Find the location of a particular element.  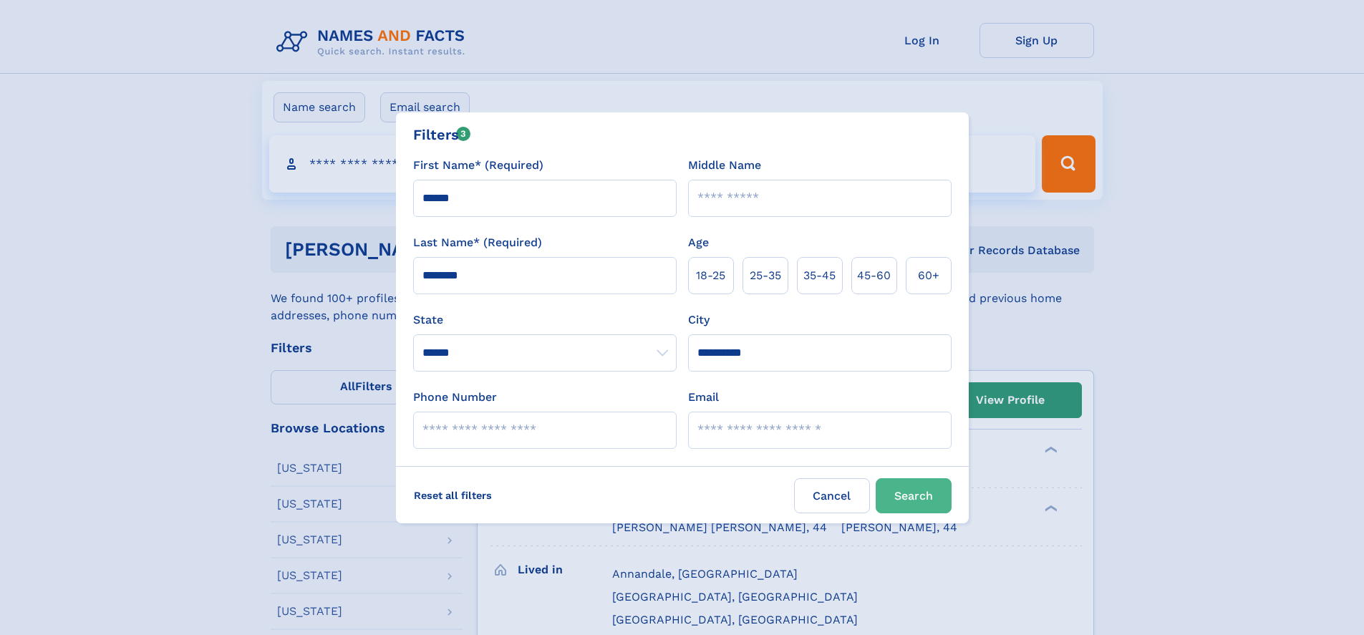

label: Age is located at coordinates (698, 243).